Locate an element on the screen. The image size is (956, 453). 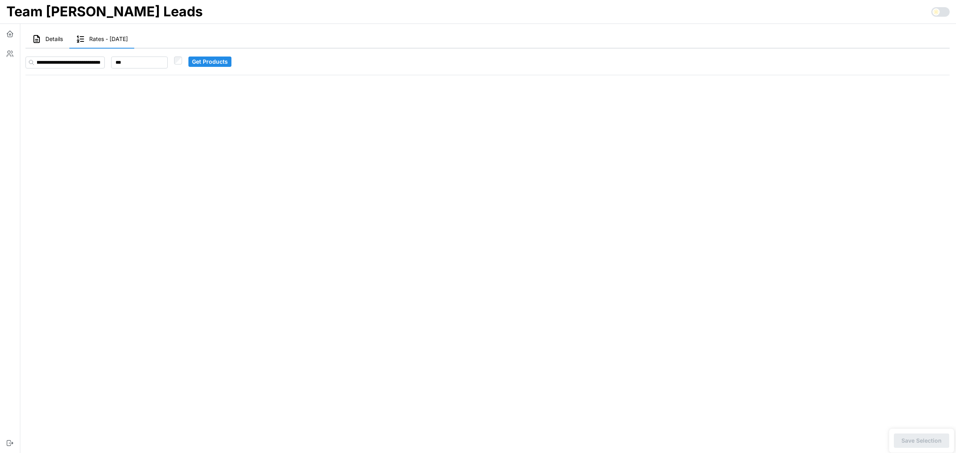
button: Get Products is located at coordinates (210, 62).